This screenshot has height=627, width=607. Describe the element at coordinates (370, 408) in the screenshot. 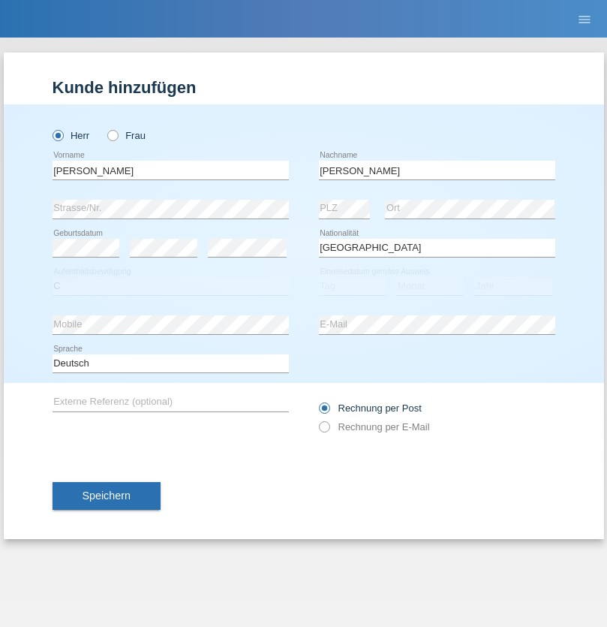

I see `label: Rechnung per Post` at that location.